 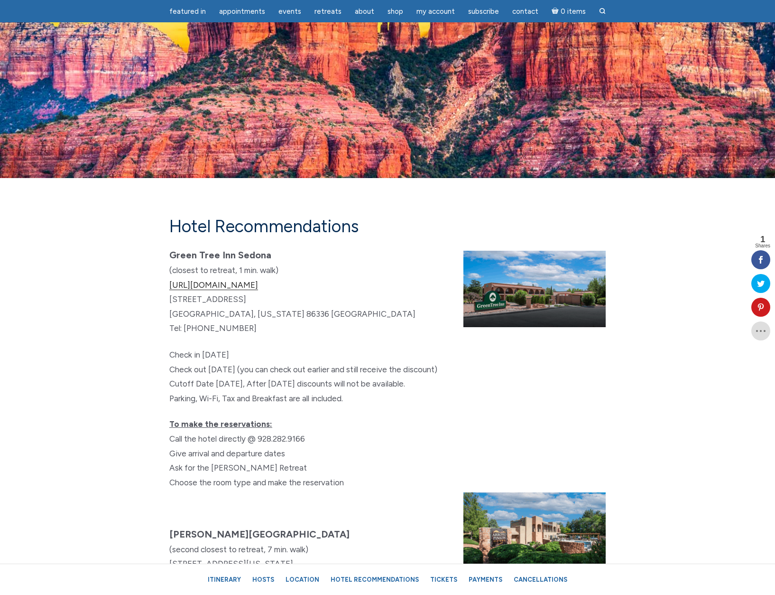 What do you see at coordinates (763, 239) in the screenshot?
I see `span: 1` at bounding box center [763, 239].